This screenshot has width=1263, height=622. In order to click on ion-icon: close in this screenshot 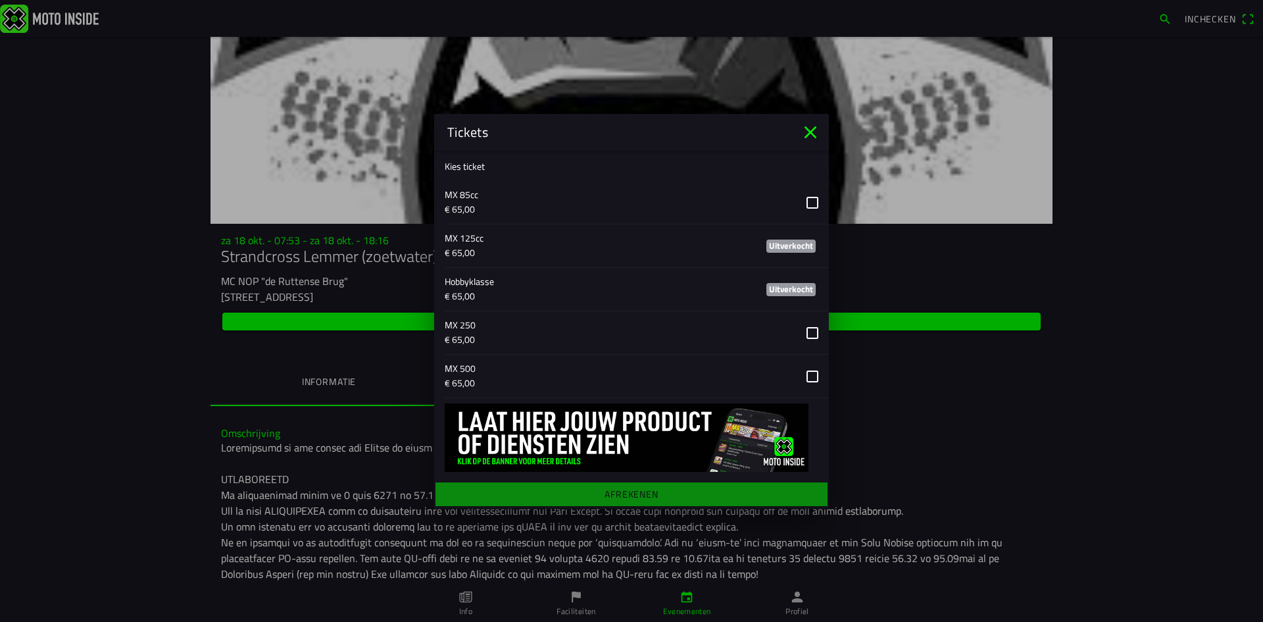, I will do `click(811, 132)`.